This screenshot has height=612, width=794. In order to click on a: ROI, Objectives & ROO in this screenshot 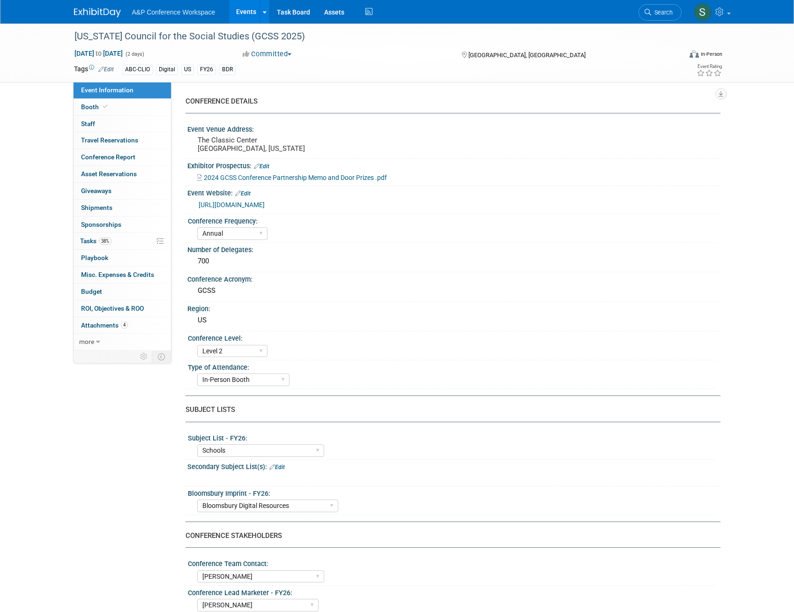, I will do `click(122, 308)`.